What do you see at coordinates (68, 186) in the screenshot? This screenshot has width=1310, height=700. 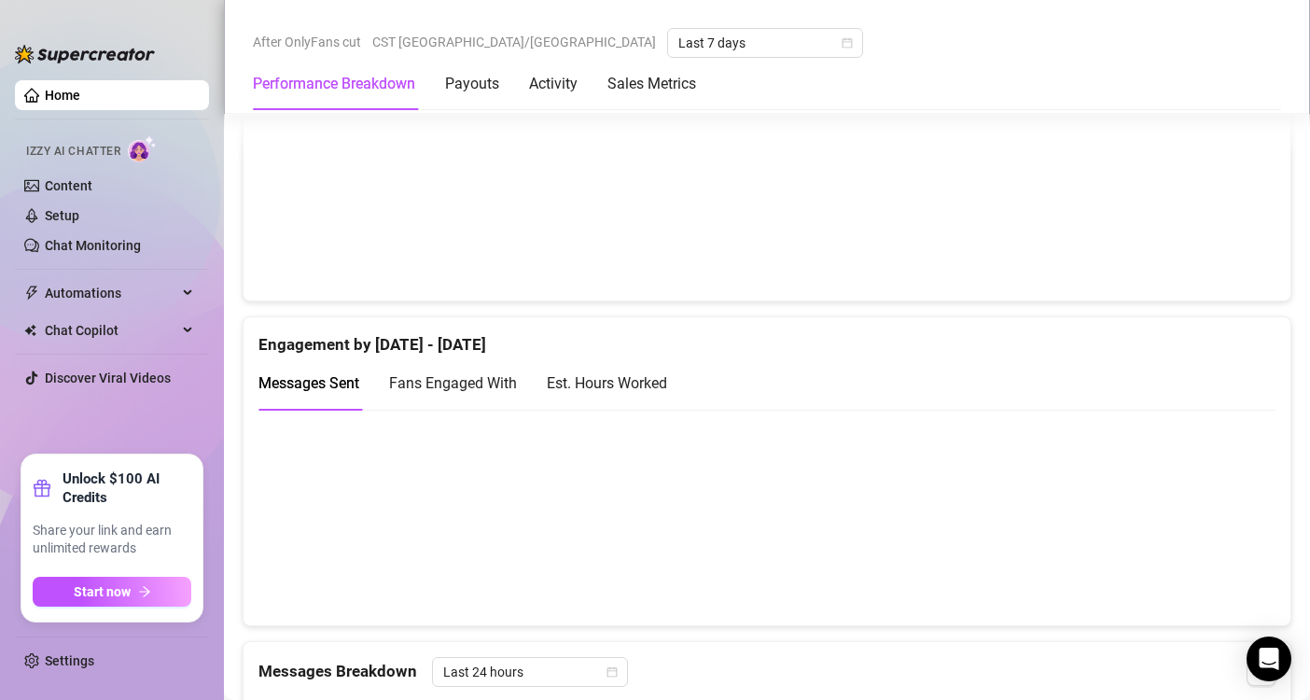 I see `a: Content` at bounding box center [68, 186].